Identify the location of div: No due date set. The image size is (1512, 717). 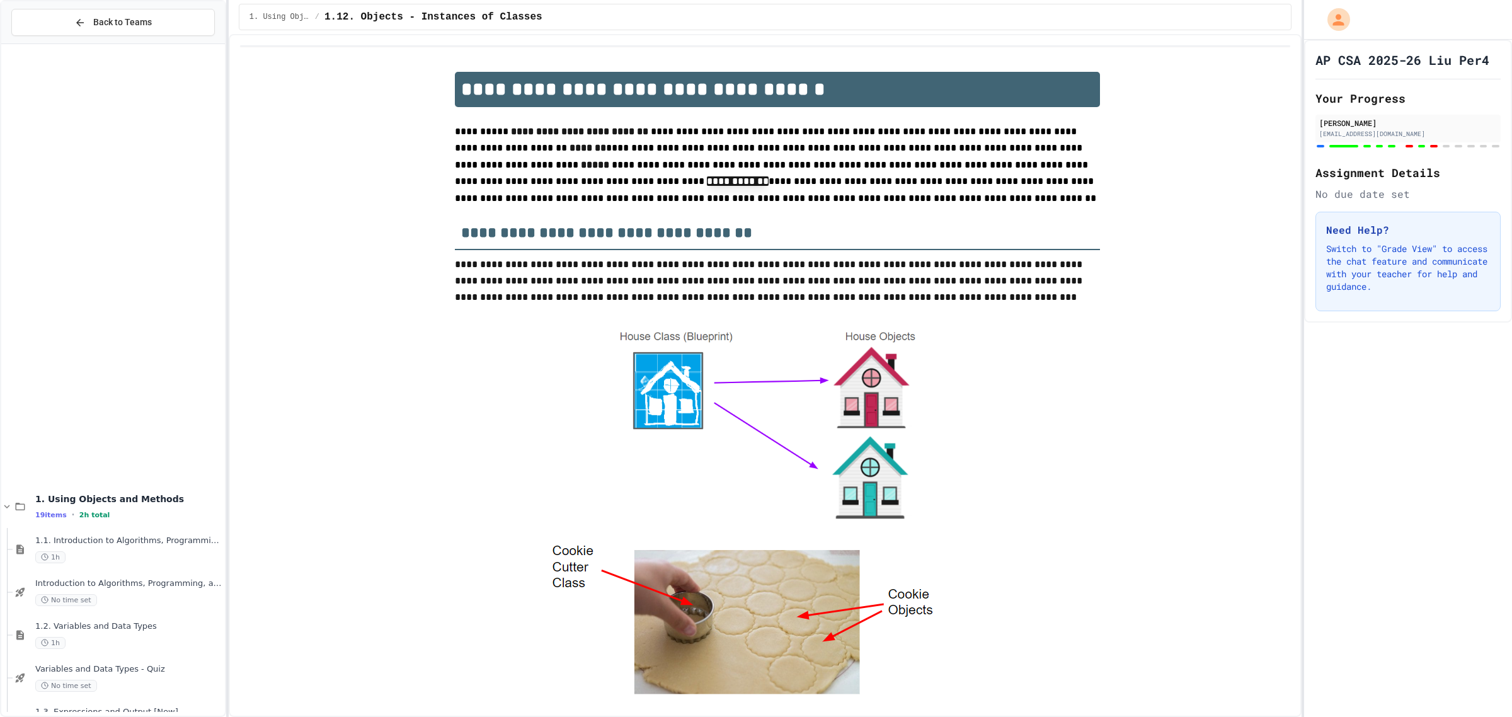
(1408, 194).